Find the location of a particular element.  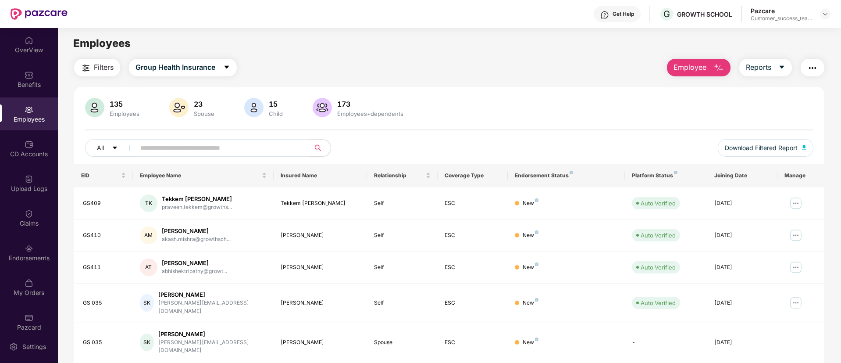

img: svg+xml;base64,PHN2ZyBpZD0iTXlfT3JkZXJzIiBkYXRhLW5hbWU9Ik15IE9yZGVycyIgeG1sbnM9Imh0dHA6Ly93d3cudz... is located at coordinates (29, 283).